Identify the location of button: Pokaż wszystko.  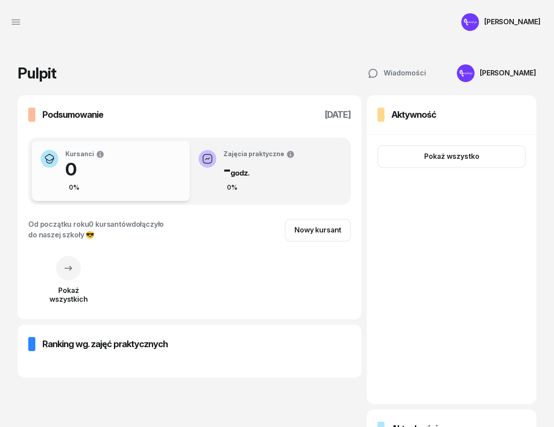
(452, 157).